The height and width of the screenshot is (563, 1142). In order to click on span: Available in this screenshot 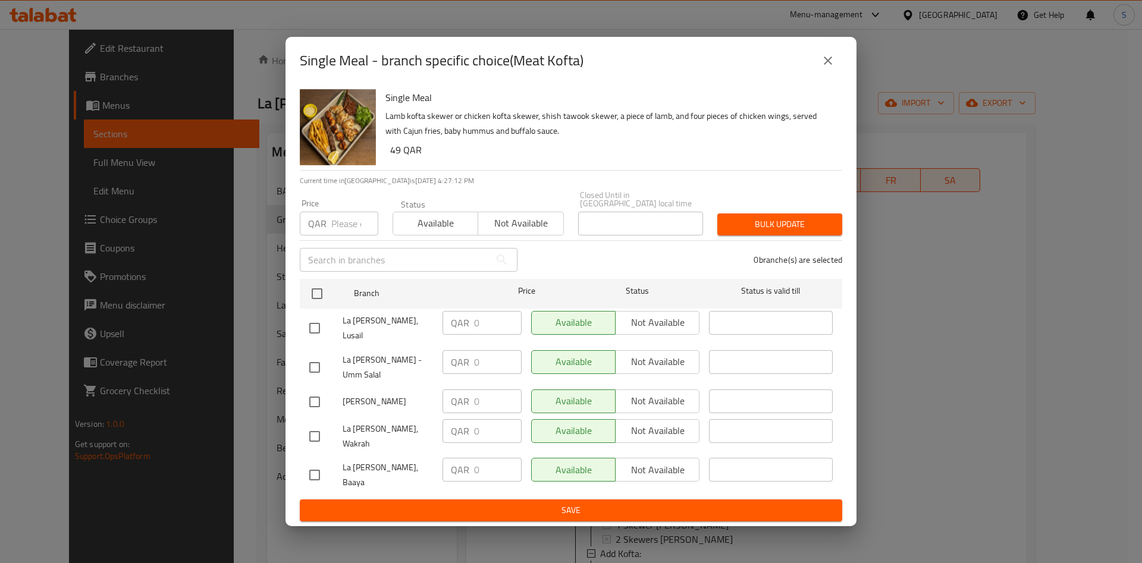, I will do `click(435, 223)`.